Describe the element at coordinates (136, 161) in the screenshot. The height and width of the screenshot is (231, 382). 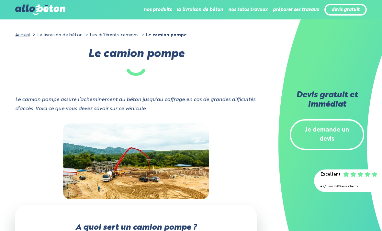
I see `img: ”Photo` at that location.